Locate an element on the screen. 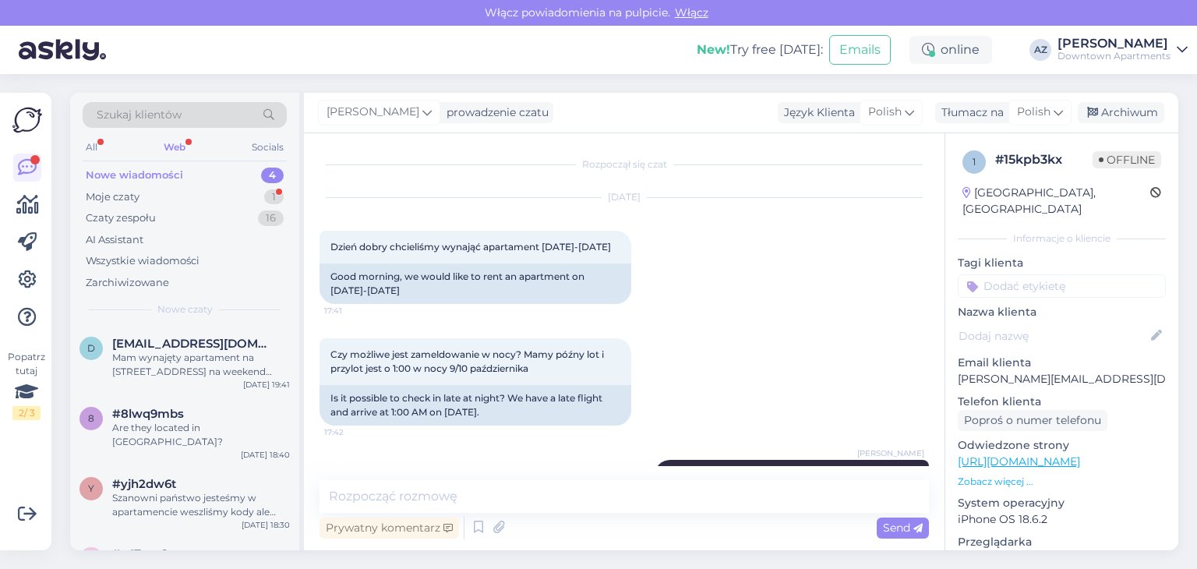 This screenshot has width=1197, height=569. div: Socials is located at coordinates (267, 147).